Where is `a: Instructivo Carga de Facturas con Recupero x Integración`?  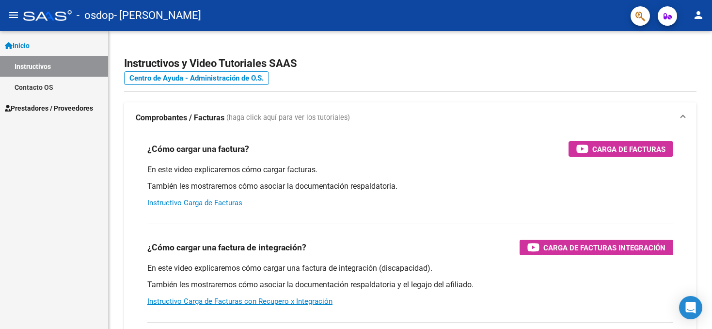
a: Instructivo Carga de Facturas con Recupero x Integración is located at coordinates (240, 301).